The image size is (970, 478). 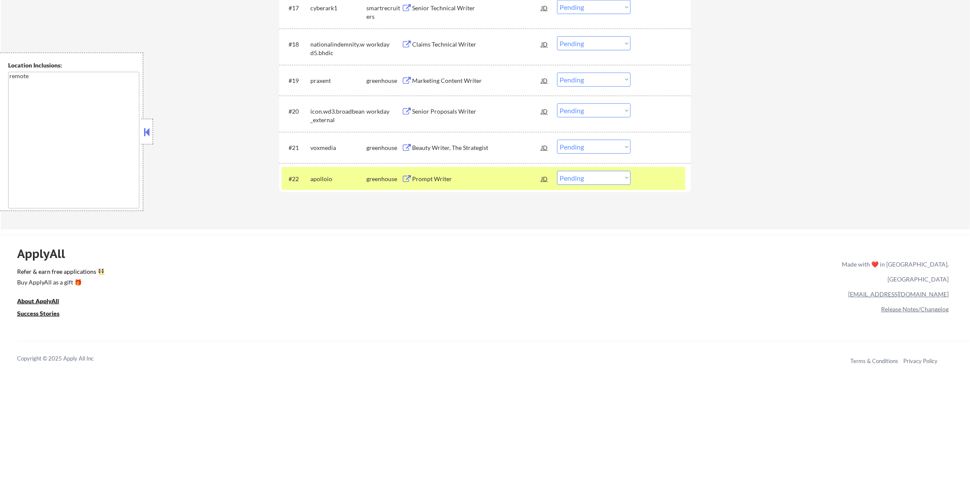 What do you see at coordinates (477, 179) in the screenshot?
I see `div: Prompt Writer` at bounding box center [477, 179].